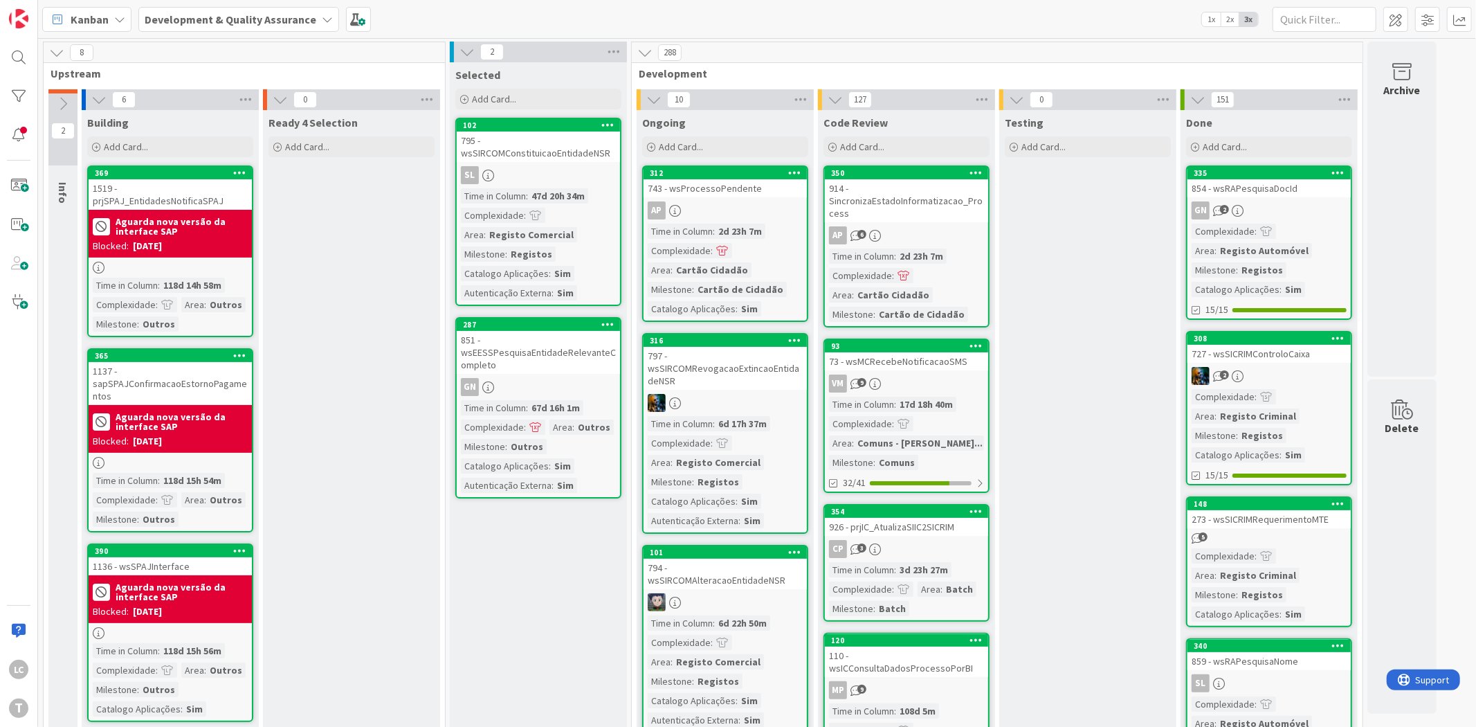 This screenshot has width=1476, height=727. I want to click on span: 0, so click(1042, 100).